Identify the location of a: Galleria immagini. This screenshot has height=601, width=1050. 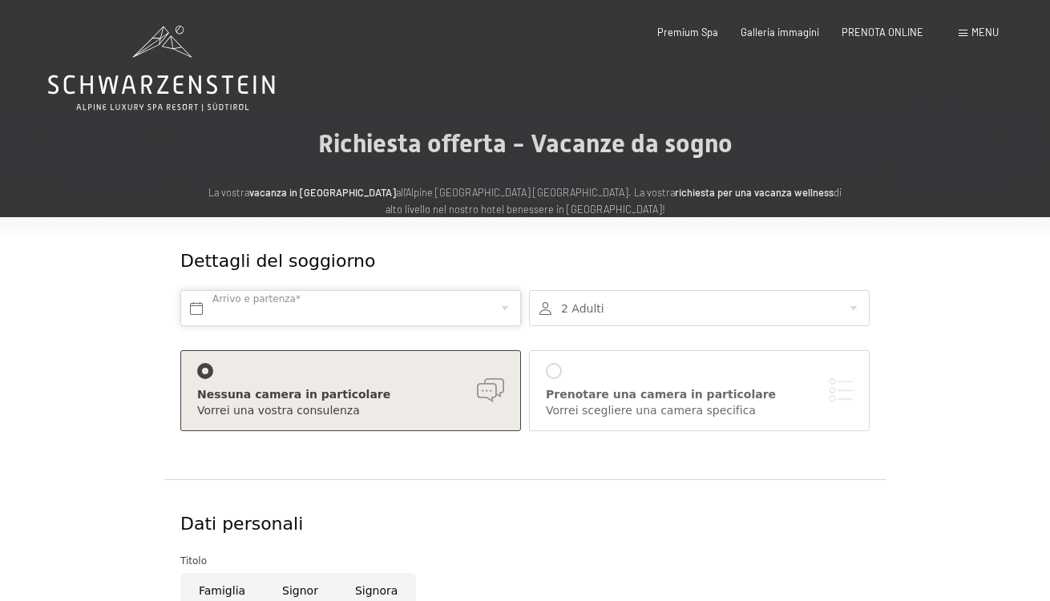
(780, 32).